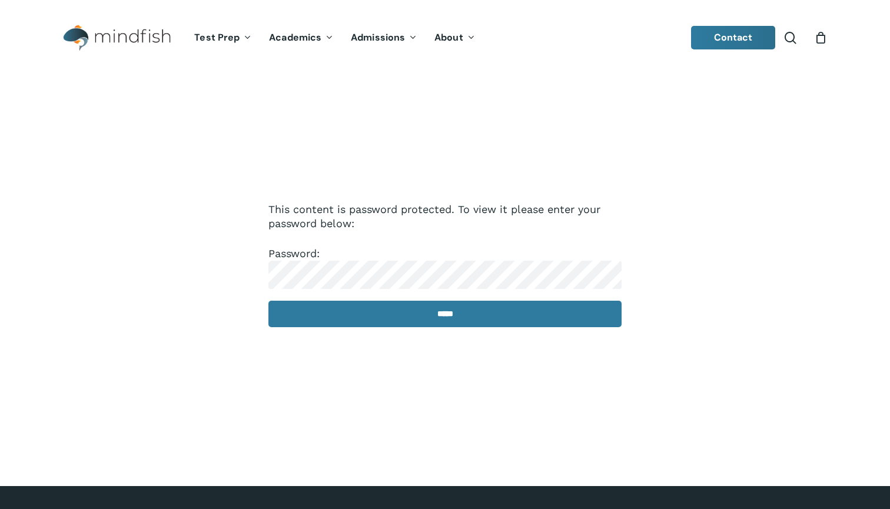 This screenshot has height=509, width=890. What do you see at coordinates (445, 264) in the screenshot?
I see `label: Password:` at bounding box center [445, 264].